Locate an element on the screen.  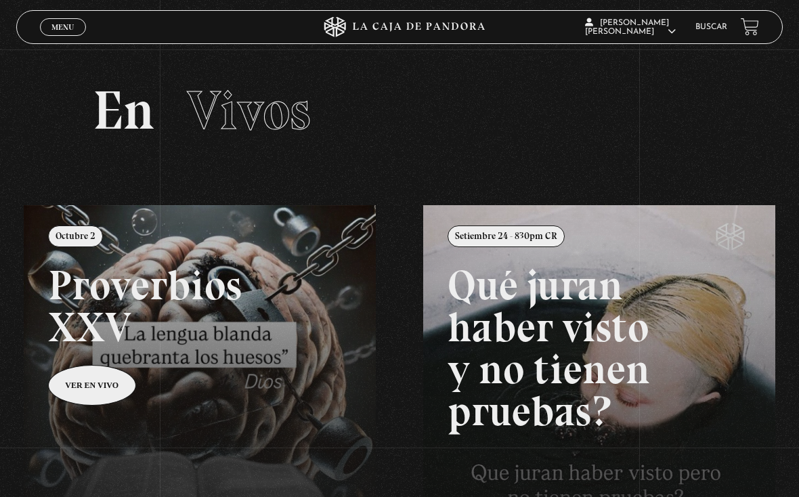
h2: En is located at coordinates (400, 110).